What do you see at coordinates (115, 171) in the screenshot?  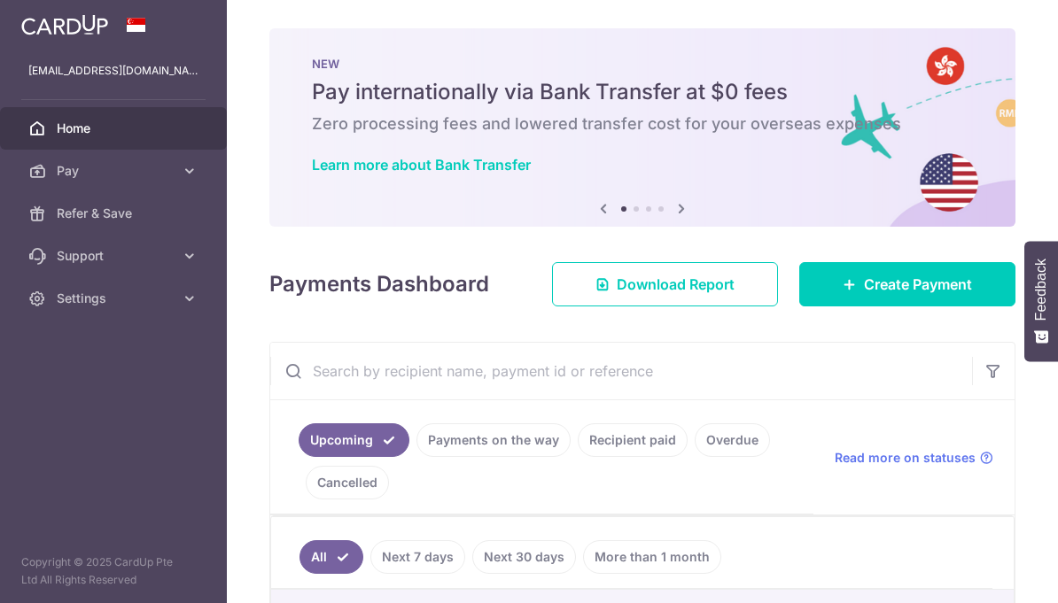 I see `span: Pay` at bounding box center [115, 171].